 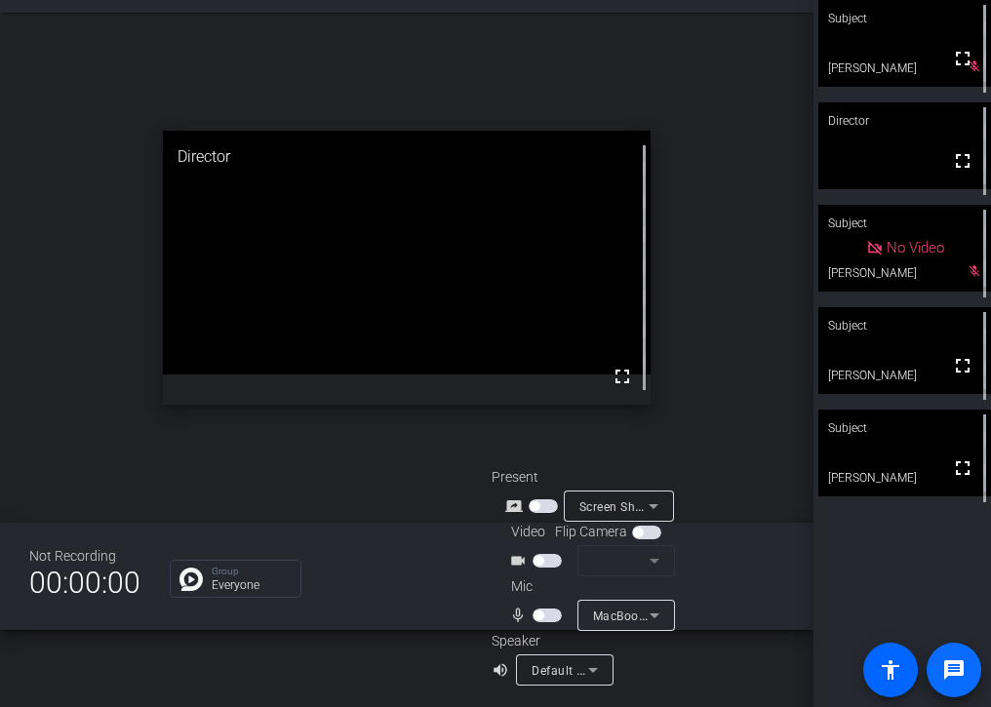 What do you see at coordinates (691, 616) in the screenshot?
I see `span: MacBook Air Microphone (Built-in)` at bounding box center [691, 616].